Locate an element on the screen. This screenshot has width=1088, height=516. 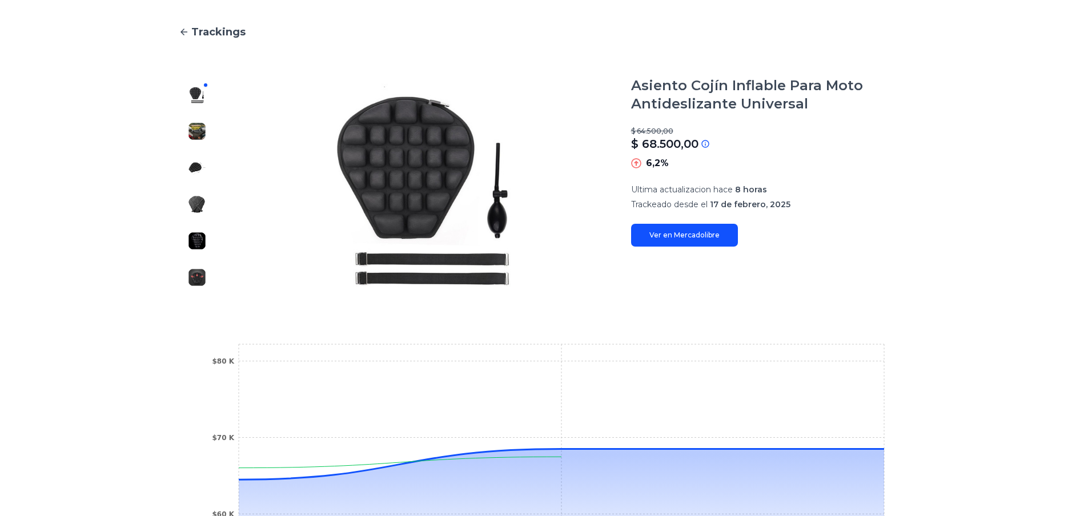
span: Trackings is located at coordinates (218, 32).